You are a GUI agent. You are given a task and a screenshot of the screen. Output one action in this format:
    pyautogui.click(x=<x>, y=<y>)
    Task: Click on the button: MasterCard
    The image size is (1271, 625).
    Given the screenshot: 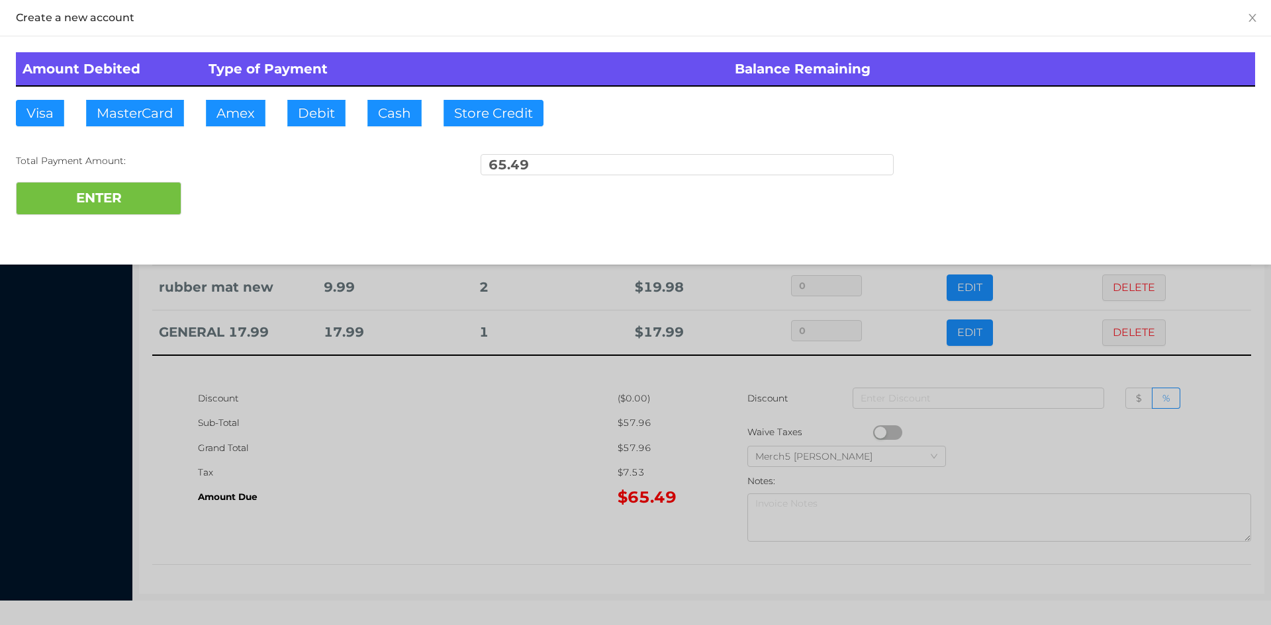 What is the action you would take?
    pyautogui.click(x=135, y=113)
    